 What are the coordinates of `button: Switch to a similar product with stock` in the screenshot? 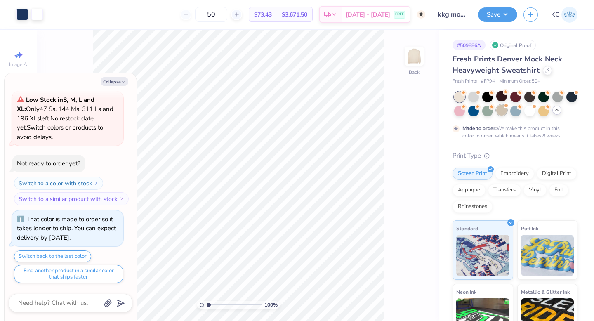 It's located at (71, 199).